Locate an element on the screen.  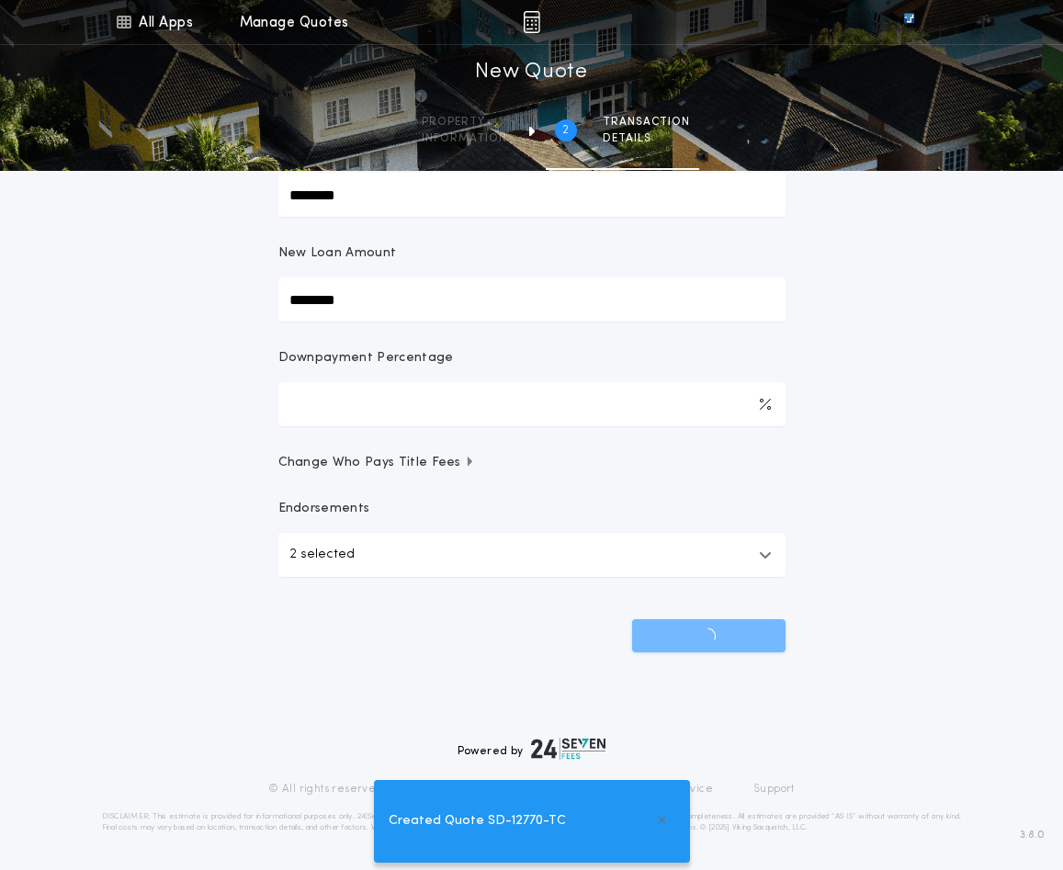
input: Sale Price is located at coordinates (532, 195).